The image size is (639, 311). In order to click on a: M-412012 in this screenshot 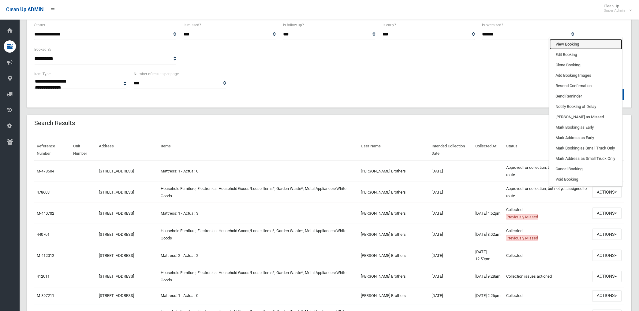, I will do `click(45, 255)`.